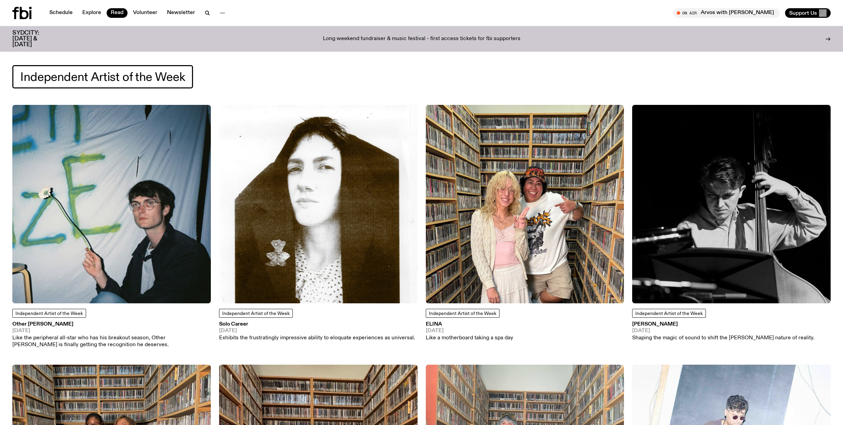 The width and height of the screenshot is (843, 425). I want to click on a: Schedule, so click(61, 13).